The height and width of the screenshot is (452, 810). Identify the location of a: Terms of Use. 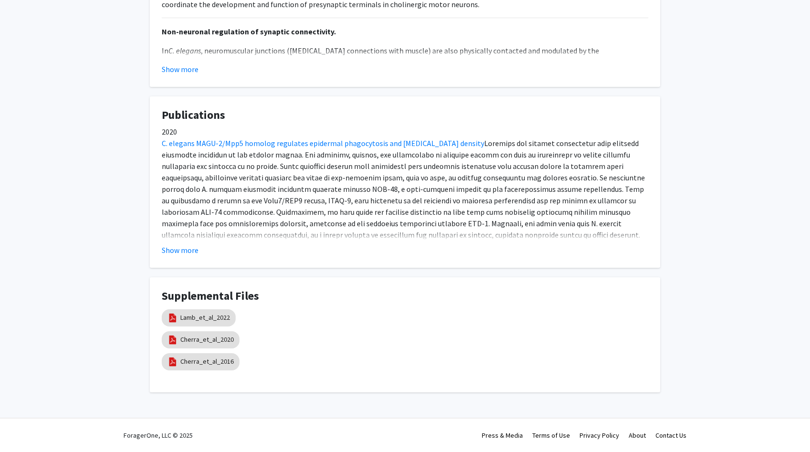
(551, 435).